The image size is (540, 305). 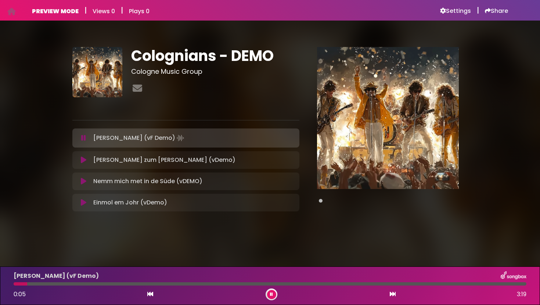 What do you see at coordinates (496, 11) in the screenshot?
I see `a: Share` at bounding box center [496, 11].